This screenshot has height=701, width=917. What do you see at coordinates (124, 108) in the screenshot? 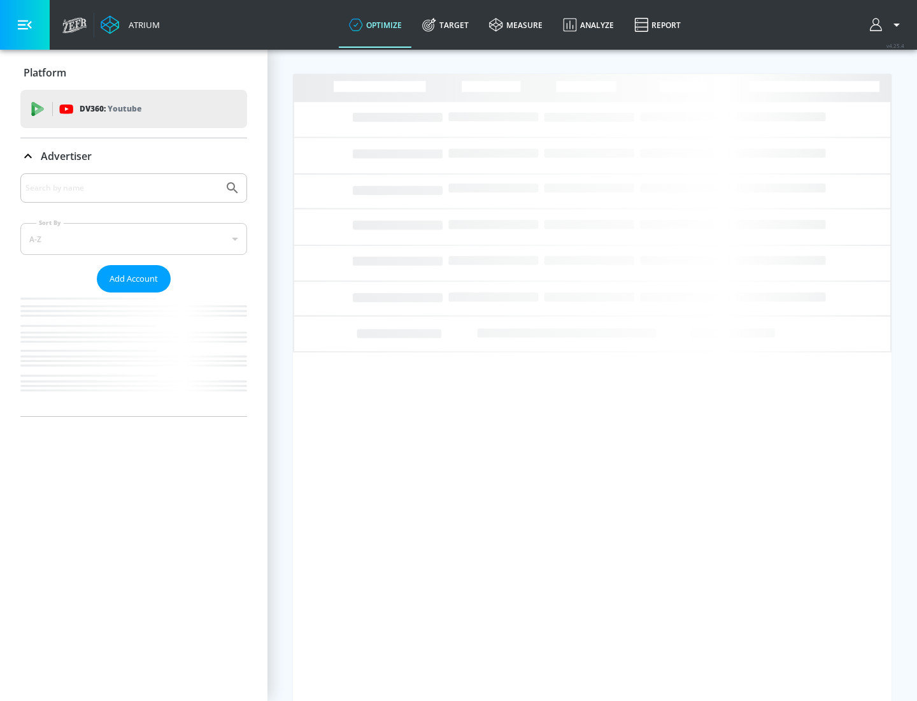
I see `p: Youtube` at bounding box center [124, 108].